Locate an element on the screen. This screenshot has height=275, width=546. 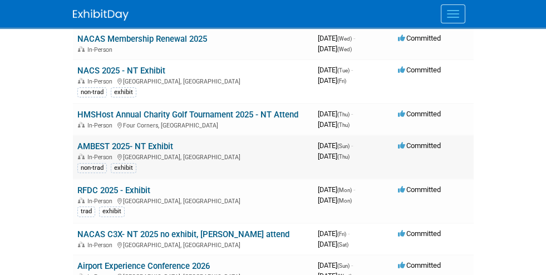
span: (Sat) is located at coordinates (343, 245).